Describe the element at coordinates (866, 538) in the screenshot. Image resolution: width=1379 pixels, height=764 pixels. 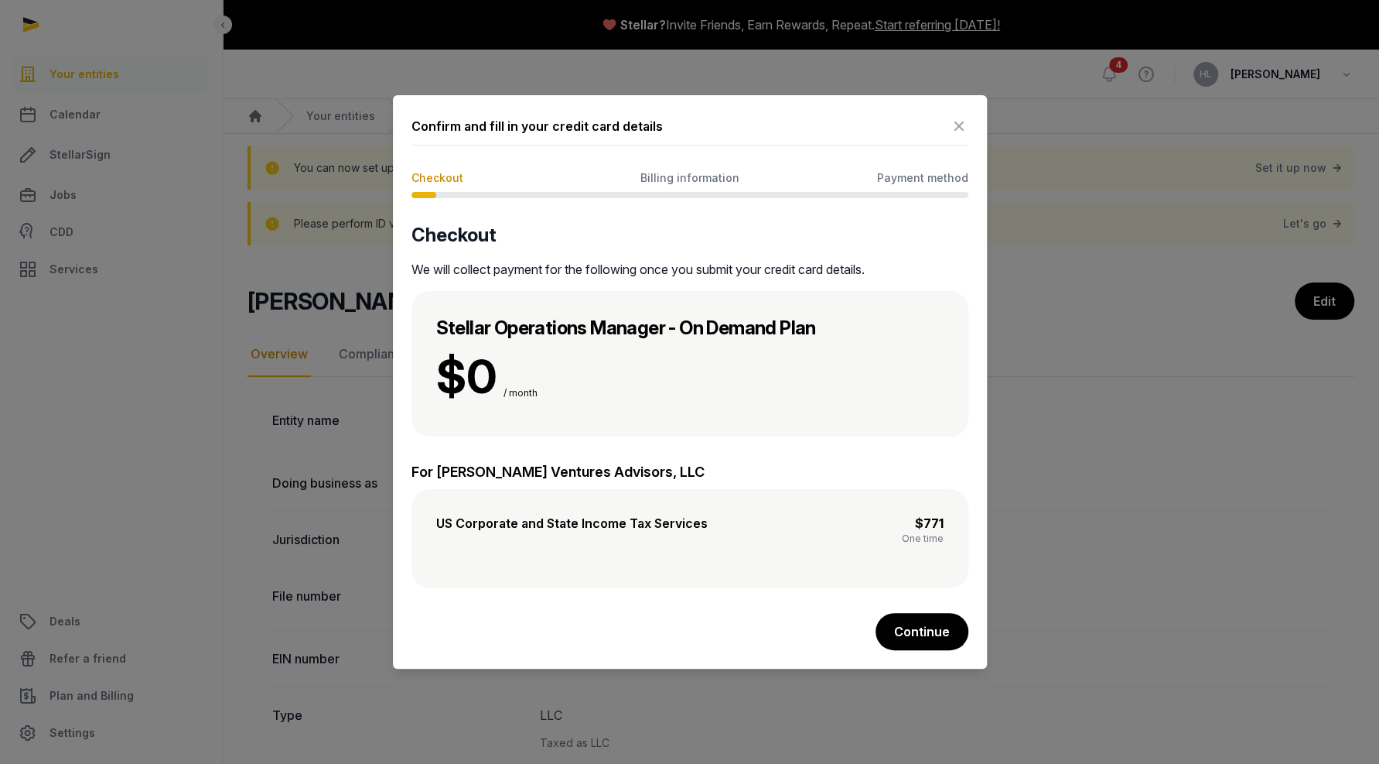
I see `div: One time` at that location.